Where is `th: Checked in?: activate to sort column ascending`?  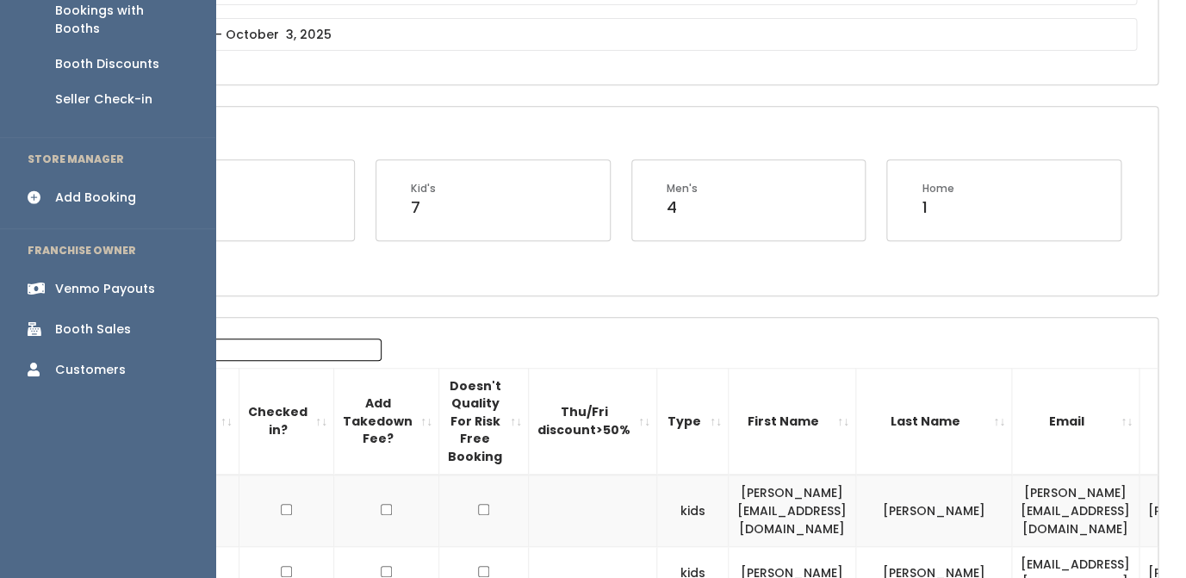 th: Checked in?: activate to sort column ascending is located at coordinates (287, 421).